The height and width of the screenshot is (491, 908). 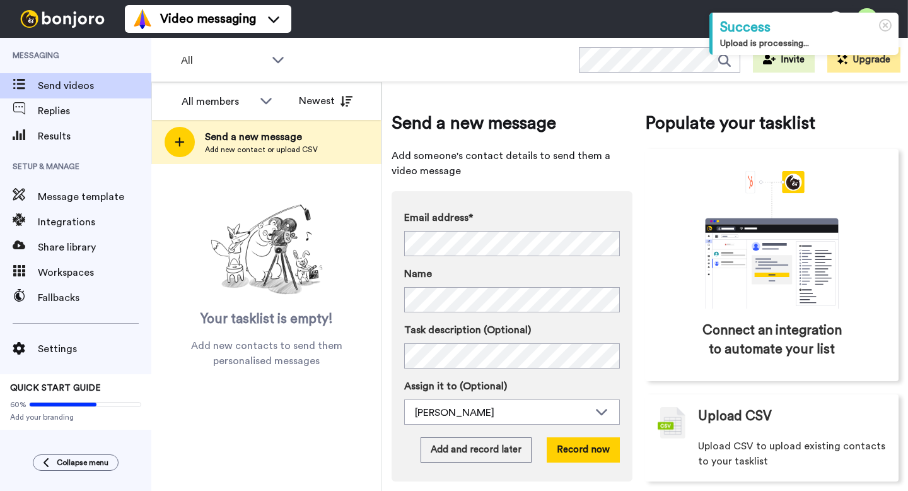 What do you see at coordinates (792, 454) in the screenshot?
I see `span: Upload CSV to upload existing contacts to your tasklist` at bounding box center [792, 454].